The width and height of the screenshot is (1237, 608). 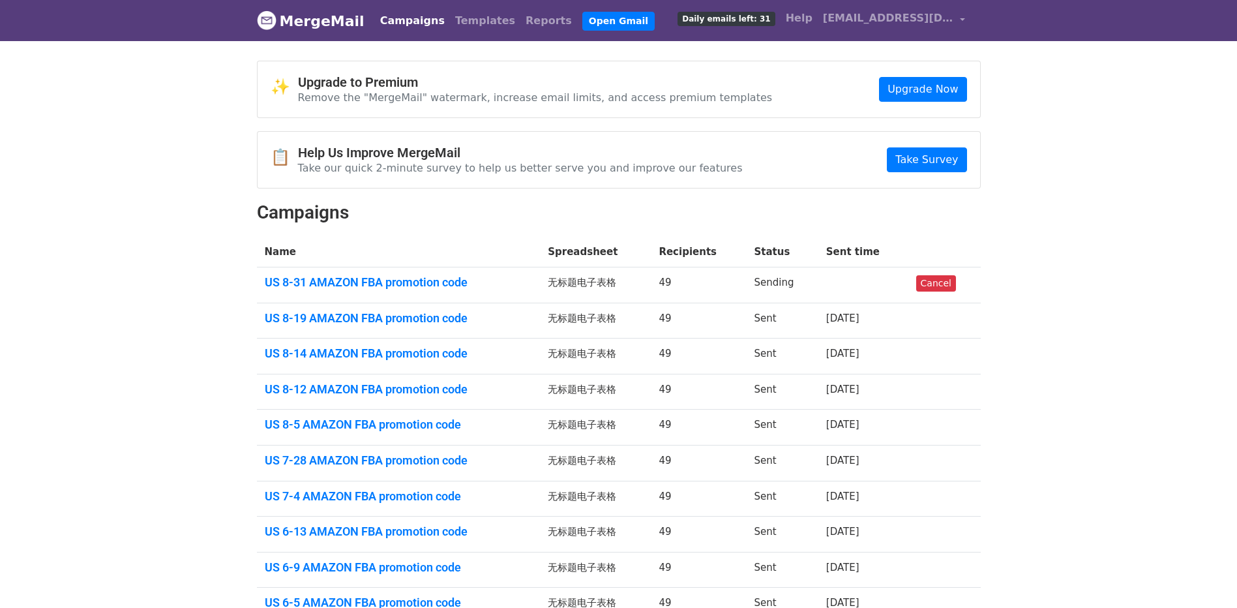 I want to click on a: US 7-28 AMAZON FBA promotion code, so click(x=399, y=461).